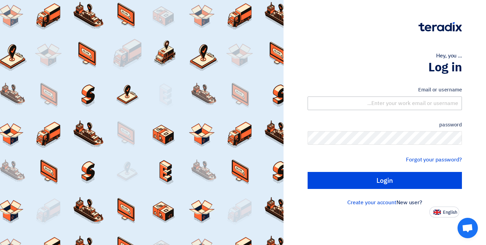 The image size is (486, 245). I want to click on a: Forgot your password?, so click(434, 160).